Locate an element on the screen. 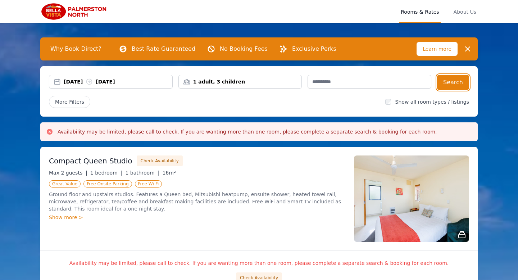 The width and height of the screenshot is (518, 280). p: Availability may be limited, please call to check. If you are wanting more than one room, please ... is located at coordinates (259, 263).